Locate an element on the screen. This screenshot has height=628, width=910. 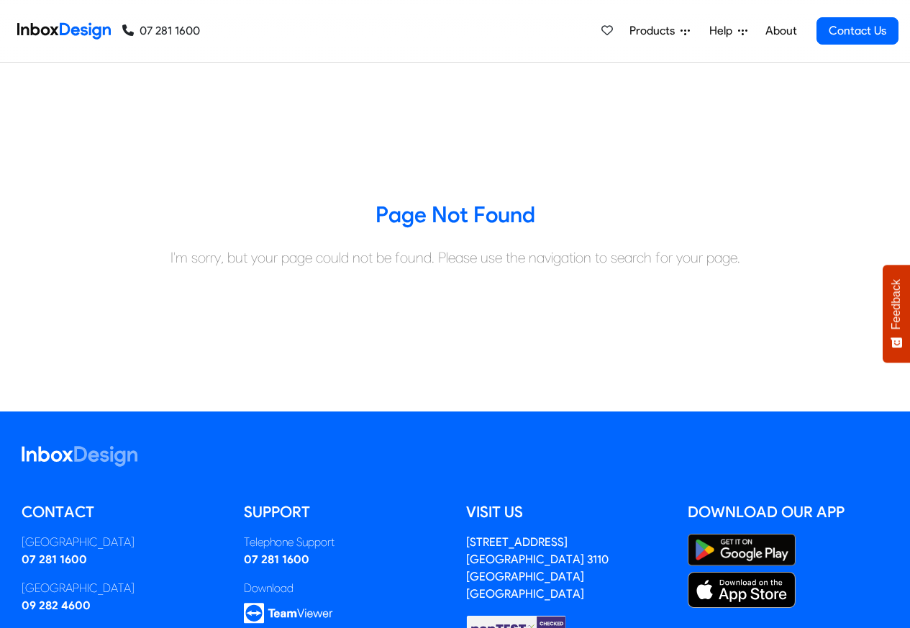
a: 09 282 4600 is located at coordinates (56, 605).